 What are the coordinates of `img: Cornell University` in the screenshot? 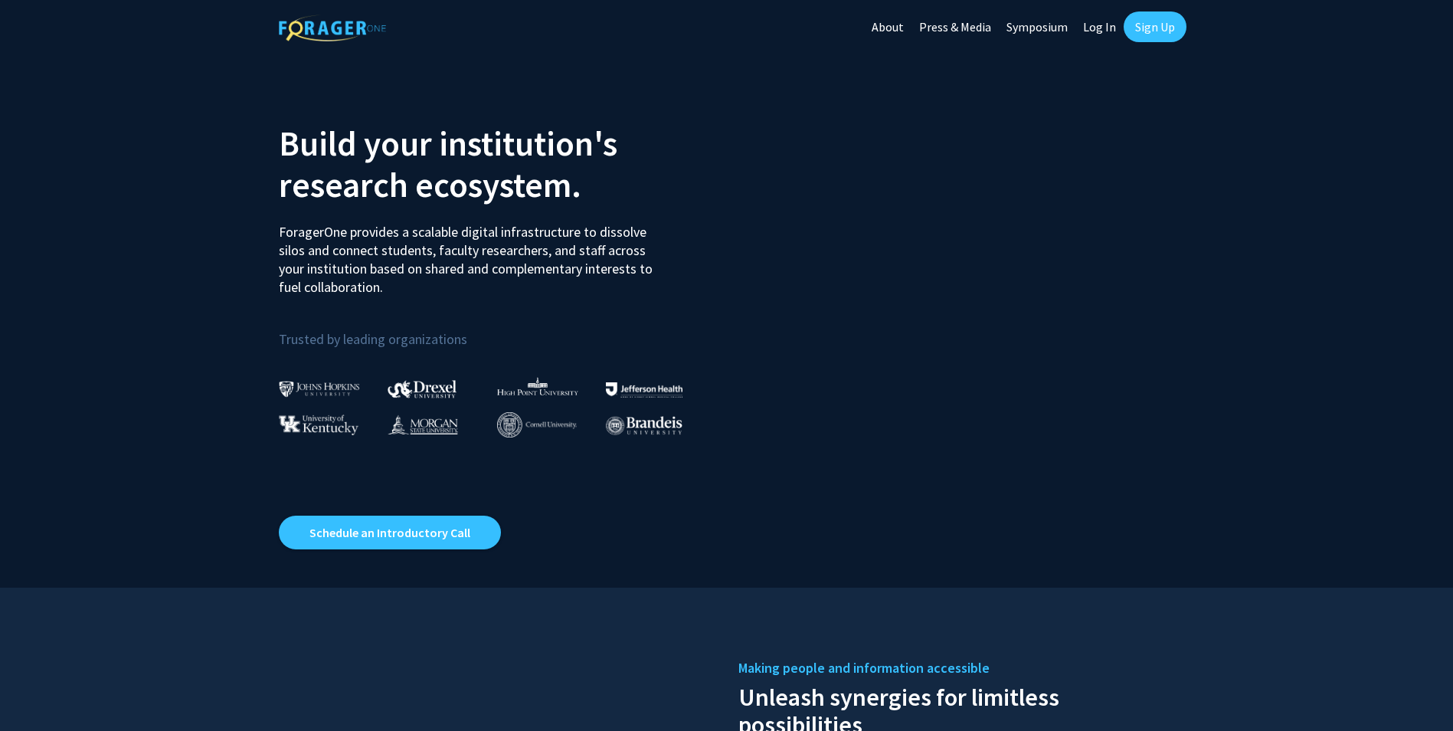 It's located at (537, 424).